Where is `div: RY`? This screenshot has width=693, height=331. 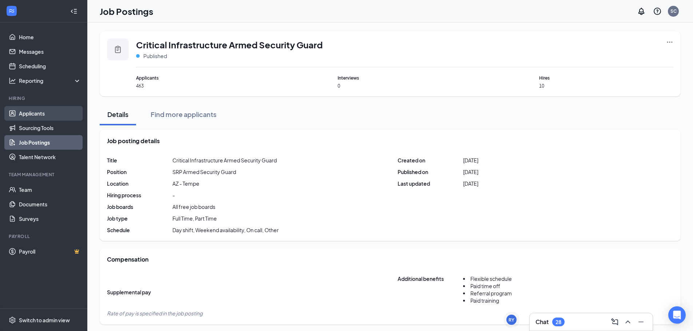 div: RY is located at coordinates (512, 320).